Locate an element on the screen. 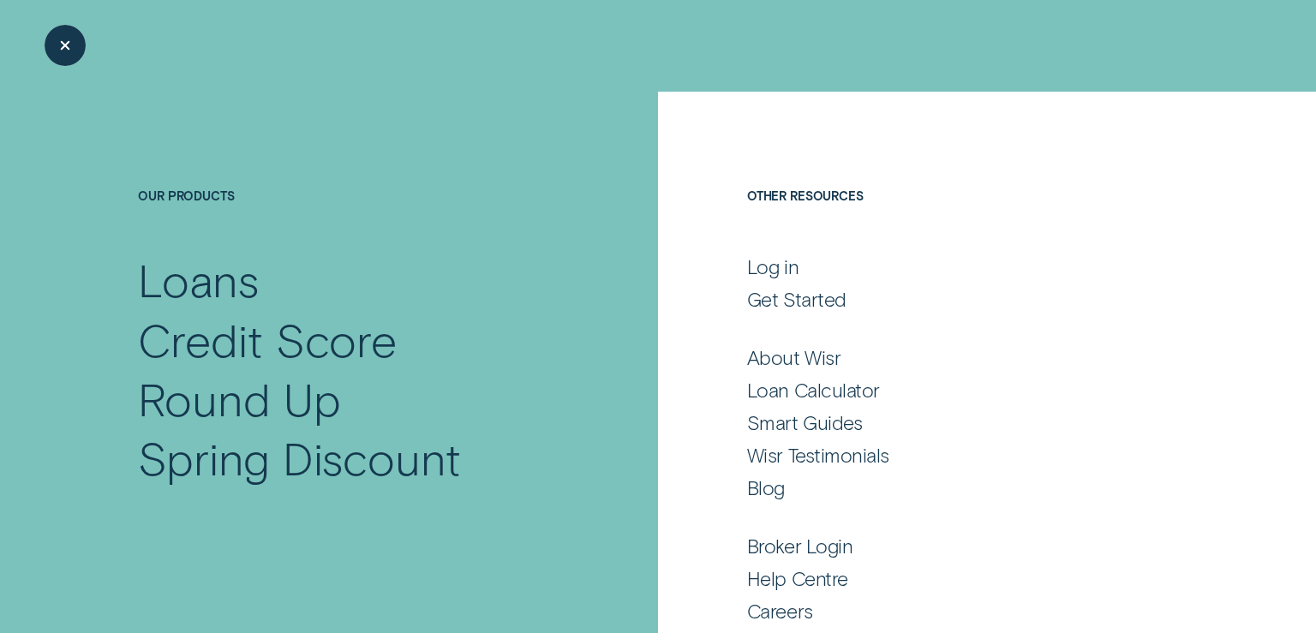 This screenshot has width=1316, height=633. a: Smart Guides is located at coordinates (962, 422).